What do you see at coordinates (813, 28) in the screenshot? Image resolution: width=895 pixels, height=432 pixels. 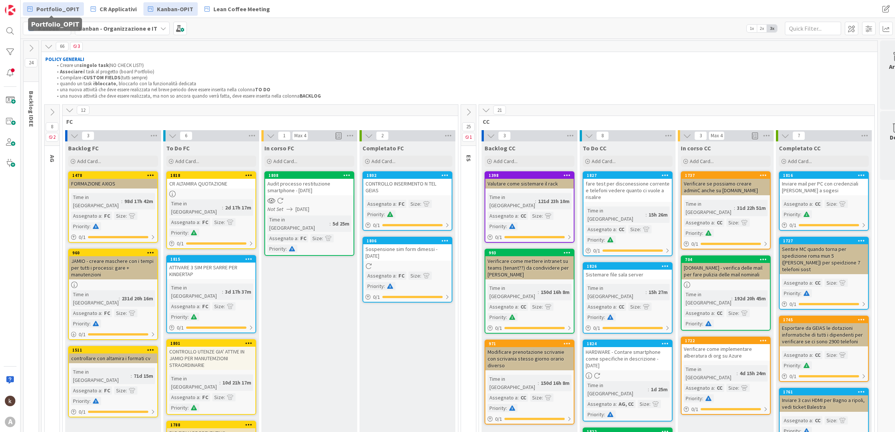 I see `input: Quick Filter...` at bounding box center [813, 28].